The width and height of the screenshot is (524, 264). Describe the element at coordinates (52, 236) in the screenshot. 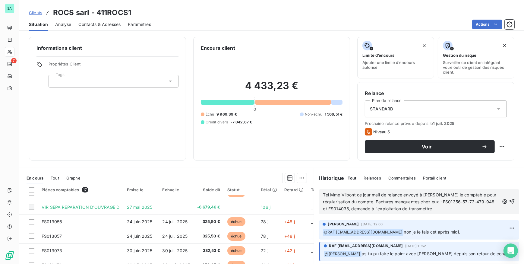

I see `span: FS013057` at that location.